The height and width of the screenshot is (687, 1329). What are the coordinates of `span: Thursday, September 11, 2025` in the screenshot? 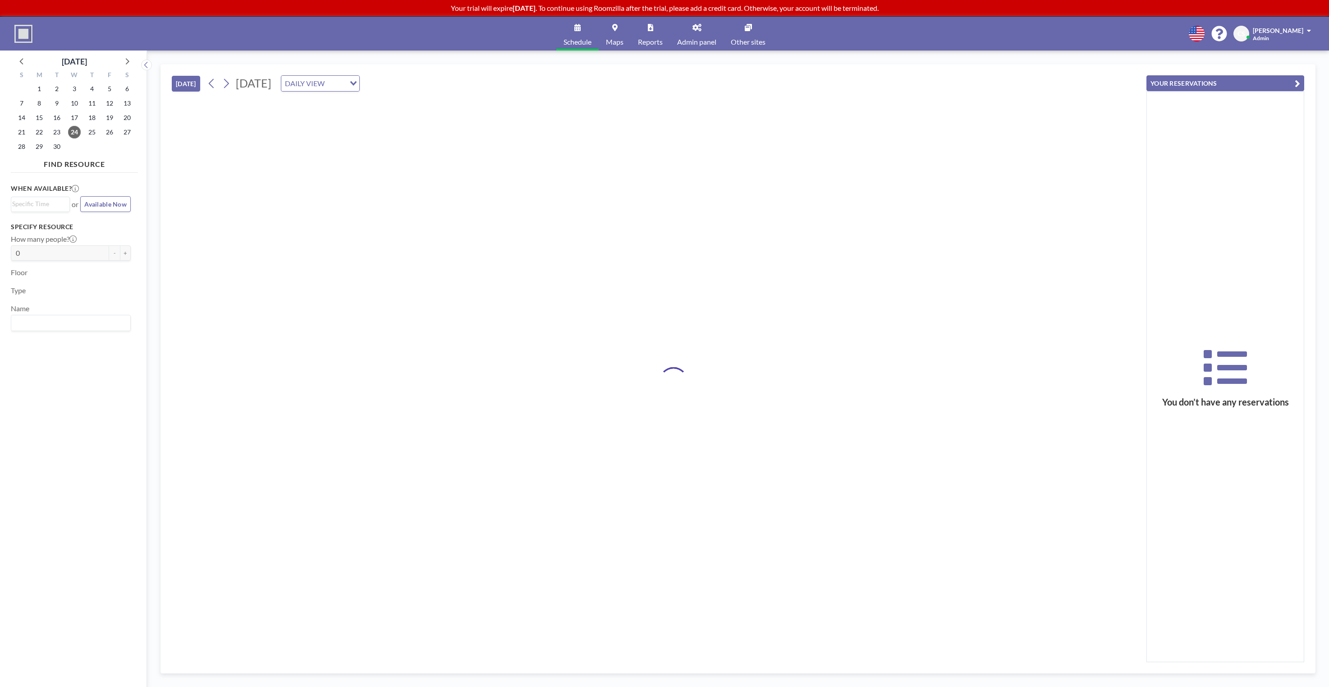 It's located at (92, 103).